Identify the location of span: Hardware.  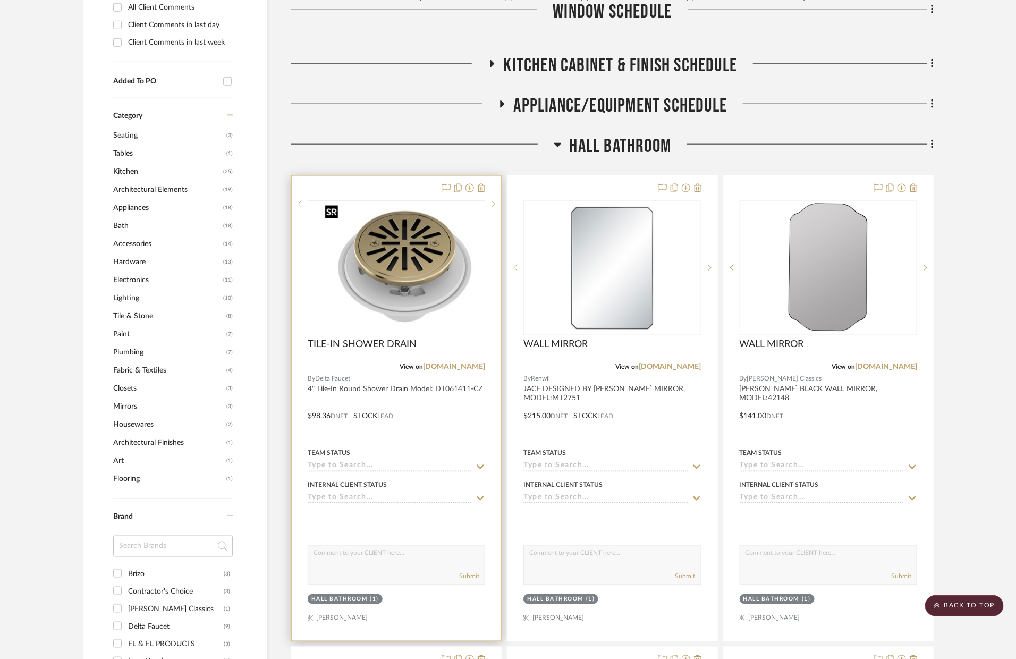
(167, 262).